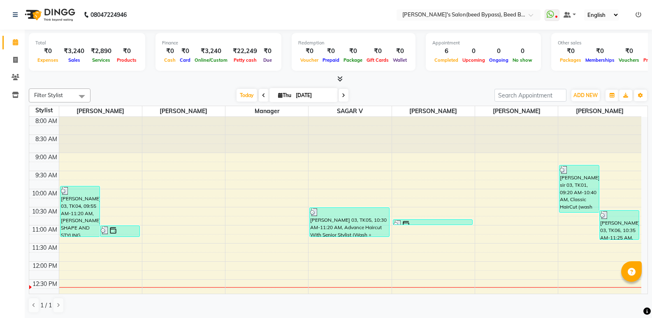 The width and height of the screenshot is (652, 318). What do you see at coordinates (447, 60) in the screenshot?
I see `span: Completed` at bounding box center [447, 60].